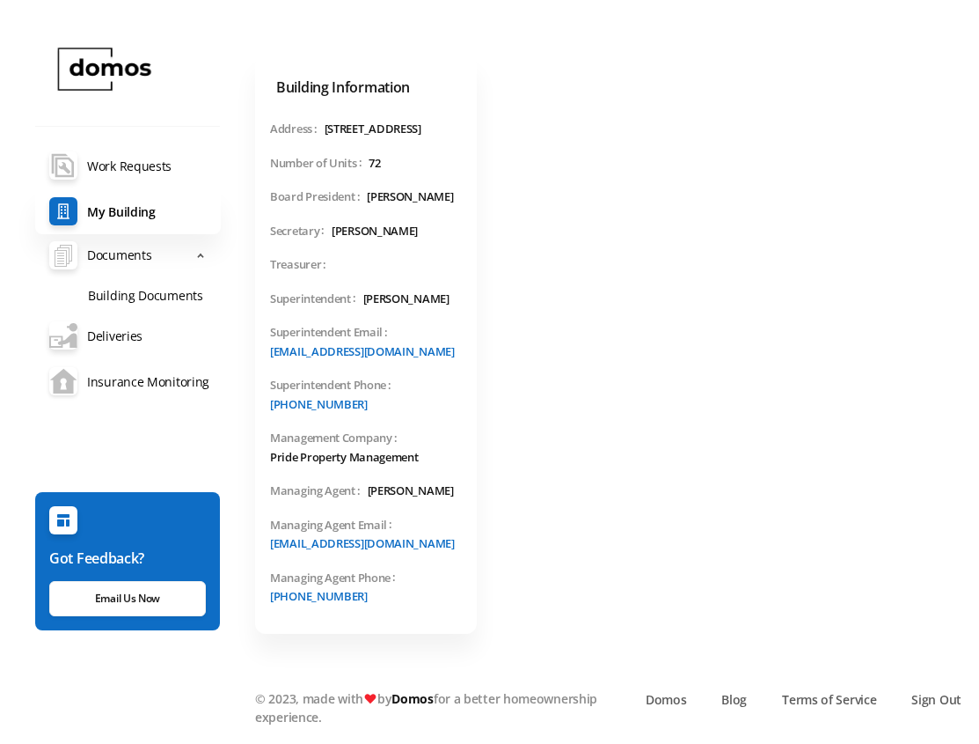 Image resolution: width=979 pixels, height=744 pixels. I want to click on span: Management Company, so click(337, 438).